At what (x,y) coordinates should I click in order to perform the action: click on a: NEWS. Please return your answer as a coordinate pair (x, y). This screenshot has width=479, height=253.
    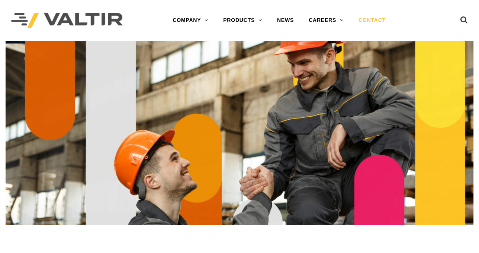
    Looking at the image, I should click on (285, 20).